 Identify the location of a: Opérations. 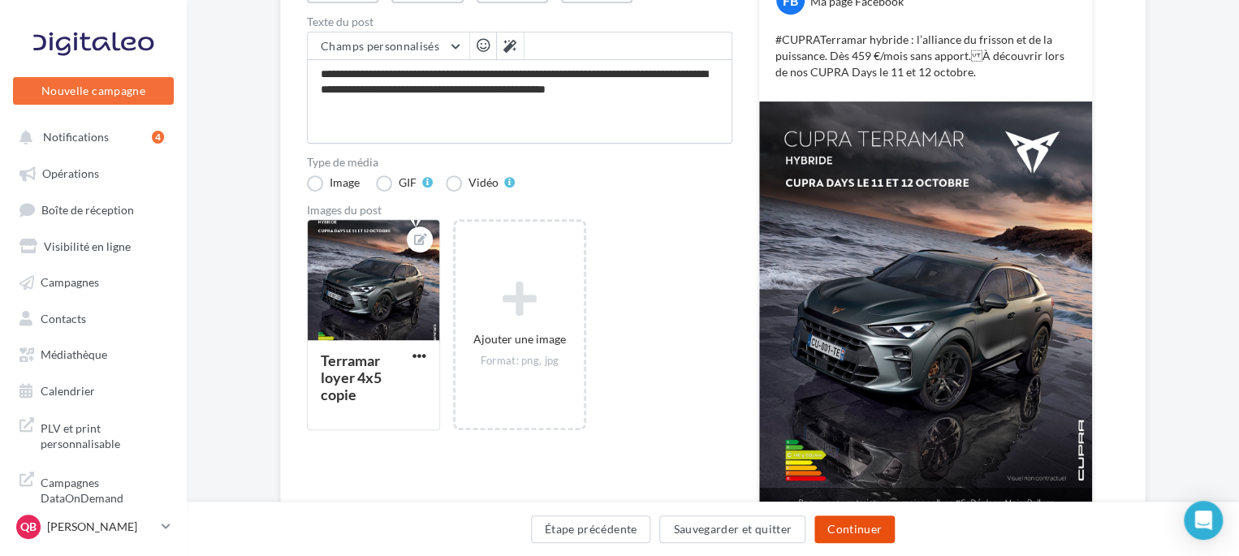
(93, 172).